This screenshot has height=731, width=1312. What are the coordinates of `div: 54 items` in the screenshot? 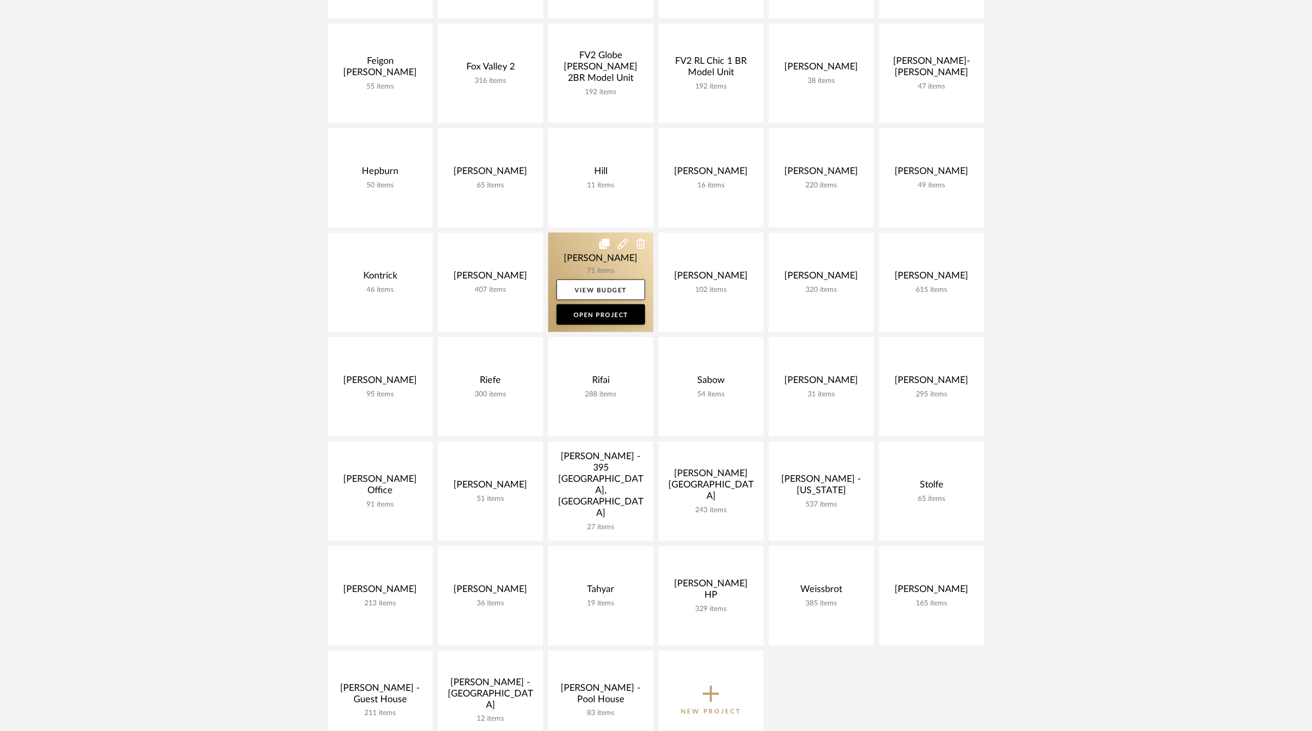 It's located at (711, 395).